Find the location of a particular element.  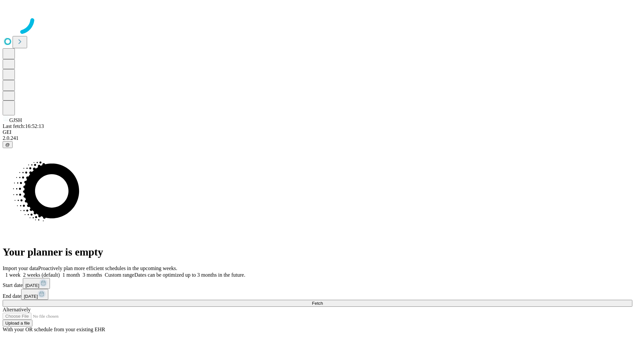

span: Last fetch: 16:52:13 is located at coordinates (23, 126).